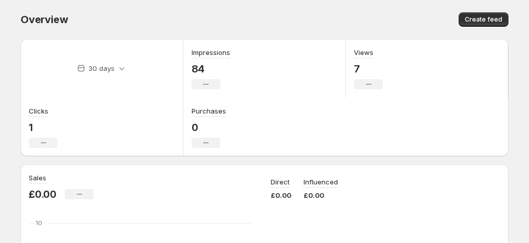  What do you see at coordinates (211, 69) in the screenshot?
I see `p: 84` at bounding box center [211, 69].